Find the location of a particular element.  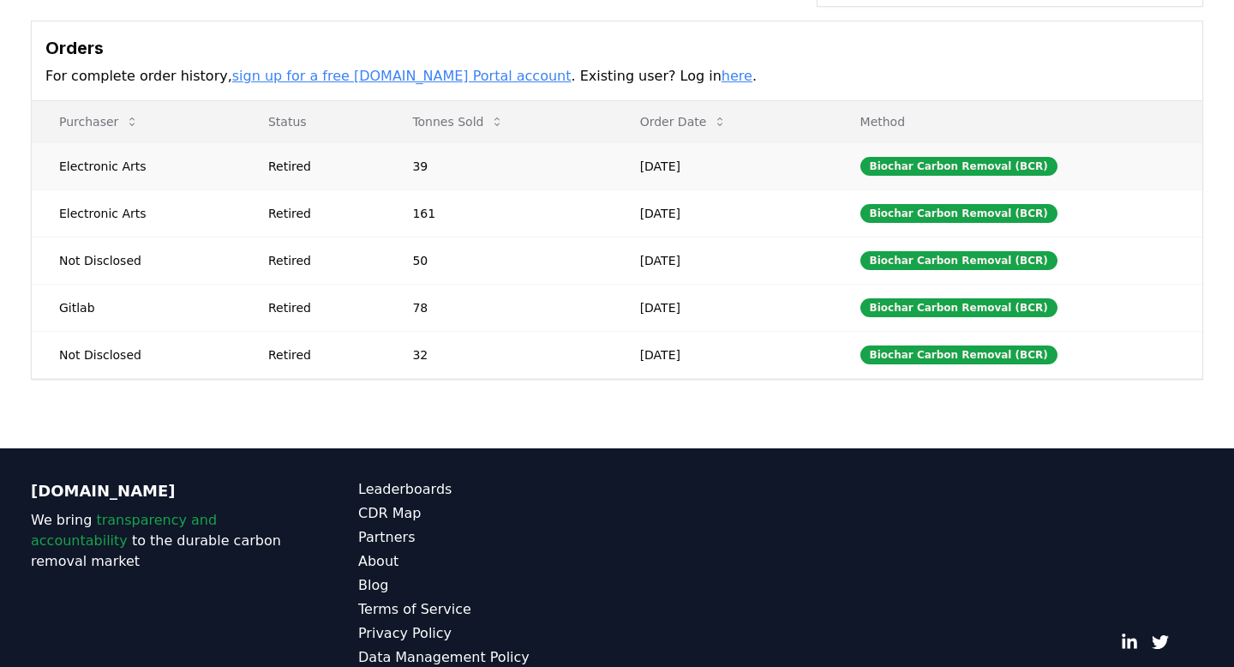

button: Purchaser is located at coordinates (99, 122).